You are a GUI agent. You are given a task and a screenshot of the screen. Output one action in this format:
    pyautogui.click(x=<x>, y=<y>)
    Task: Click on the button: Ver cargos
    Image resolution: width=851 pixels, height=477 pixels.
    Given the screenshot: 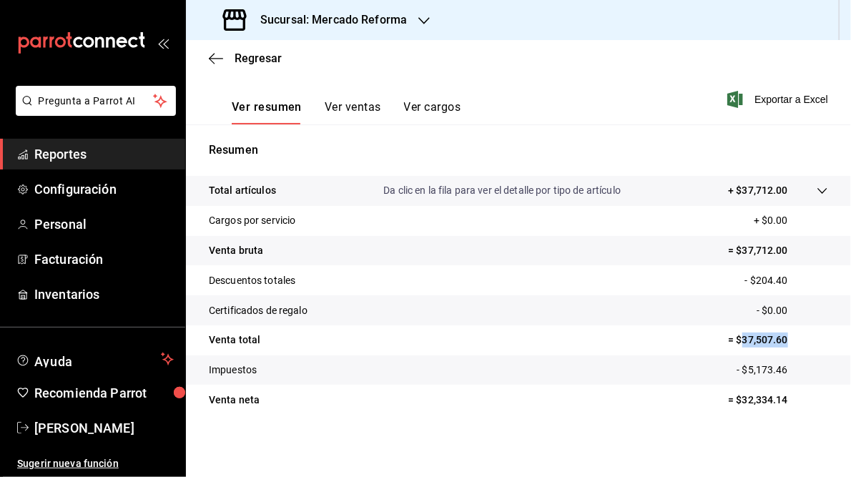 What is the action you would take?
    pyautogui.click(x=433, y=112)
    